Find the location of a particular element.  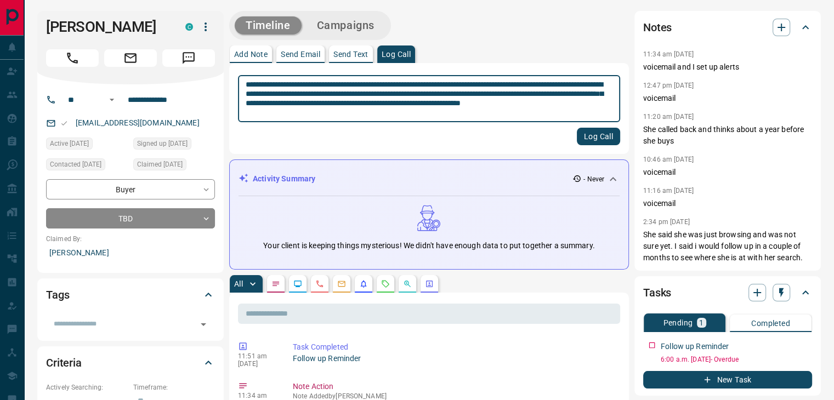

h2: Tags is located at coordinates (58, 295).